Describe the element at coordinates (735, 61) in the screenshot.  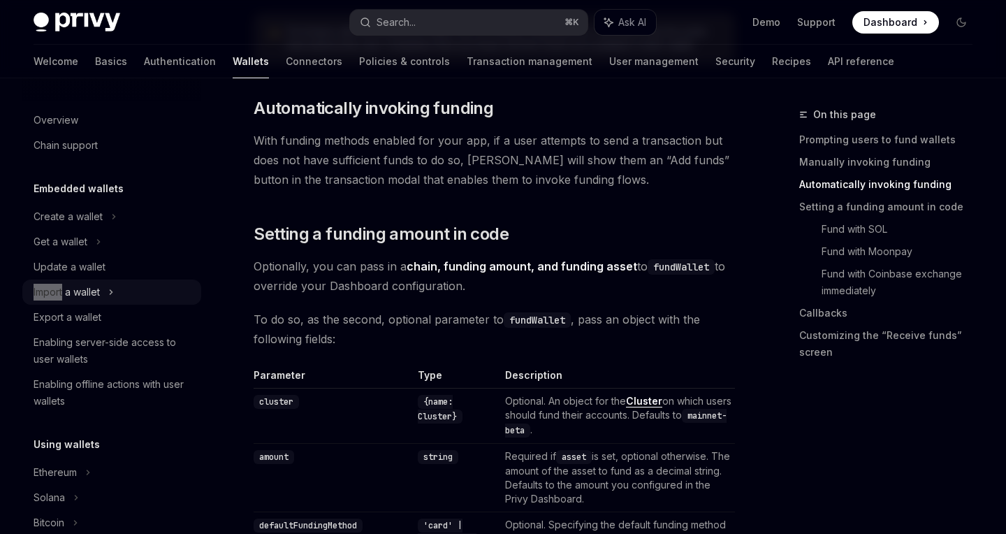
I see `a: Security` at that location.